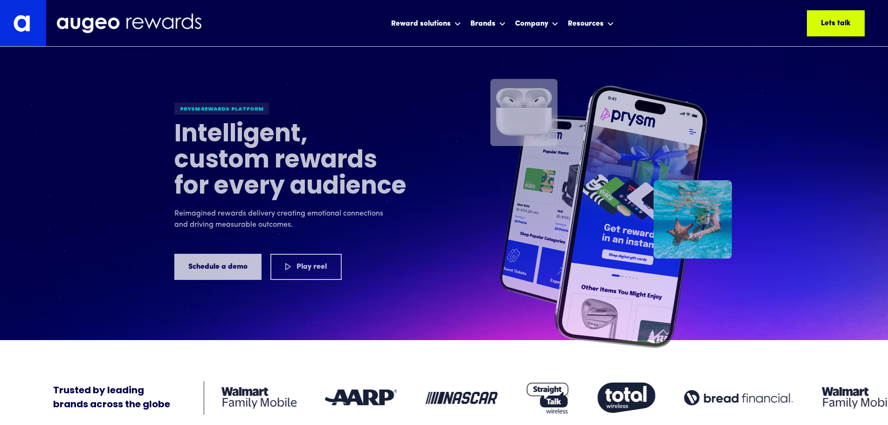  What do you see at coordinates (218, 266) in the screenshot?
I see `a: Schedule a demo` at bounding box center [218, 266].